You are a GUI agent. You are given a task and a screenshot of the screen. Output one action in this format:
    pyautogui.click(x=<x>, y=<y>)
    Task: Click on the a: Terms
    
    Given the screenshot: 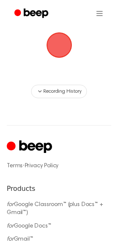 What is the action you would take?
    pyautogui.click(x=15, y=166)
    